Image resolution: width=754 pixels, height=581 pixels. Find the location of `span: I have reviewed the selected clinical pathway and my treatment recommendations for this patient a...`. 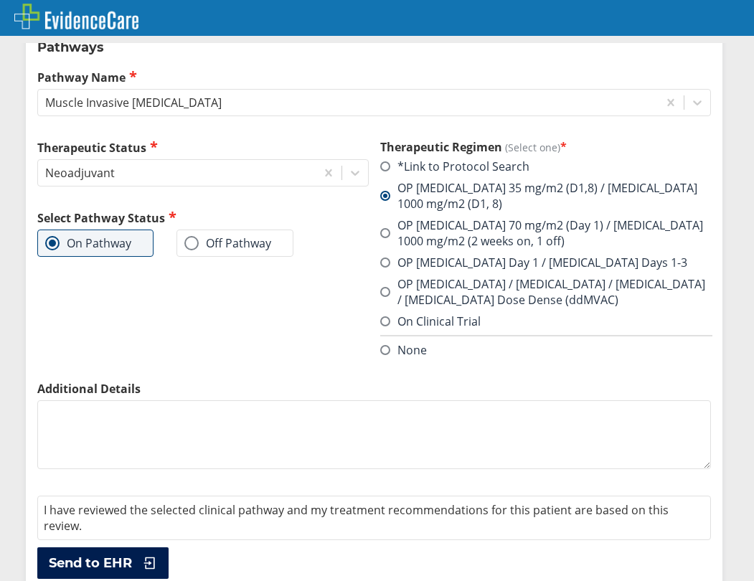

span: I have reviewed the selected clinical pathway and my treatment recommendations for this patient a... is located at coordinates (356, 518).